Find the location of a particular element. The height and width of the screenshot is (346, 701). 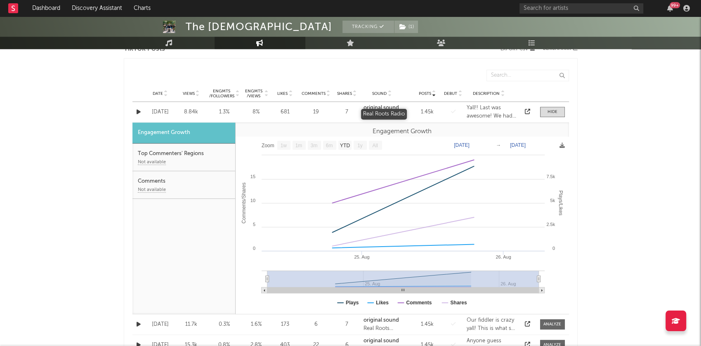

div: 11.7k is located at coordinates (191, 325).